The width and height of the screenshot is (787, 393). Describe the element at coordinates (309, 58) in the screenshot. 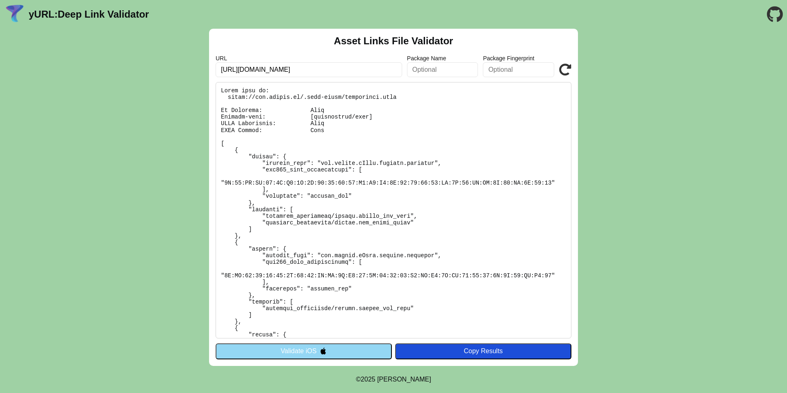

I see `label: URL` at that location.